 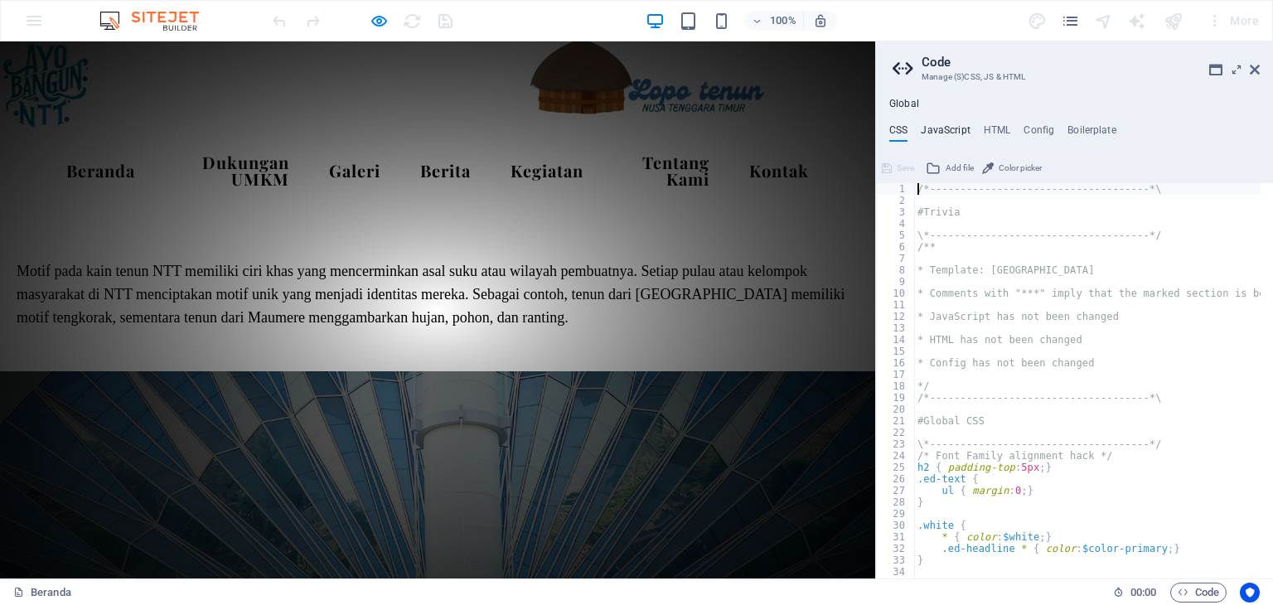 What do you see at coordinates (896, 514) in the screenshot?
I see `div: 29` at bounding box center [896, 514].